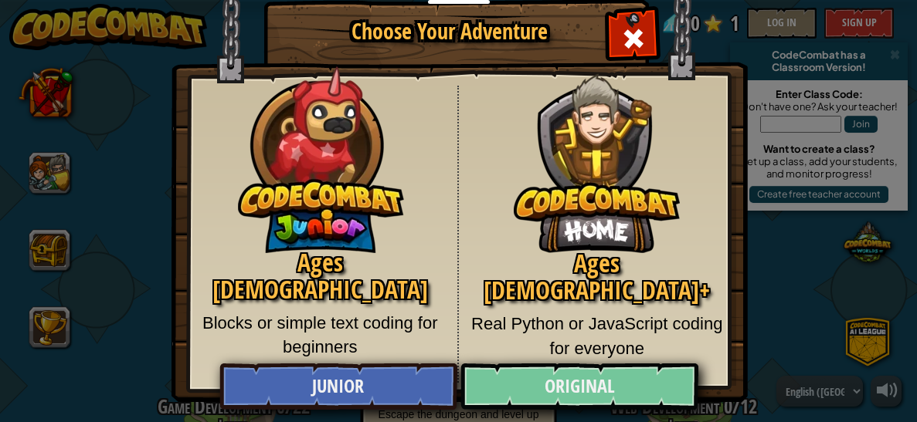  What do you see at coordinates (597, 336) in the screenshot?
I see `p: Real Python or JavaScript coding for everyone` at bounding box center [597, 336].